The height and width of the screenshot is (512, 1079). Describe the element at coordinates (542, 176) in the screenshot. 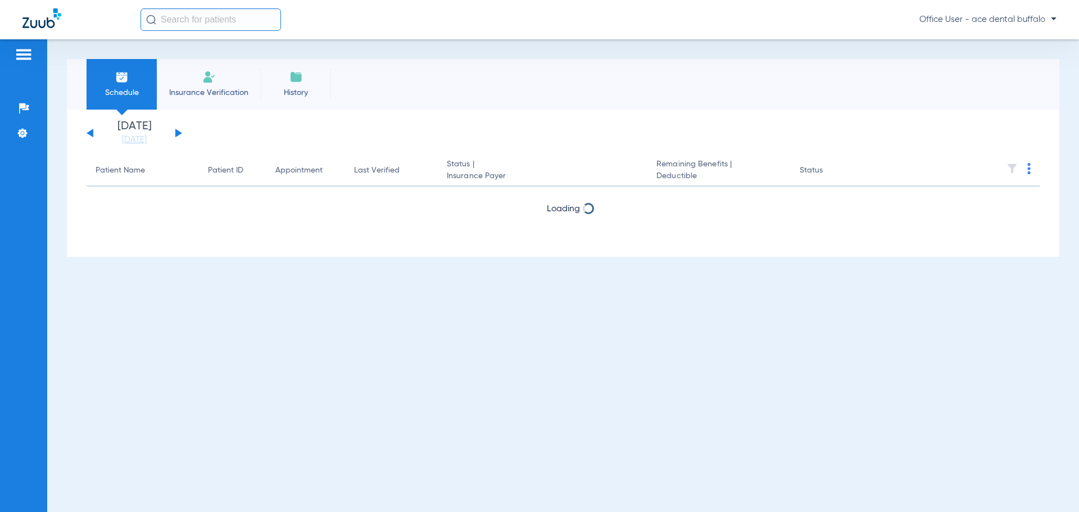

I see `span: Insurance Payer` at that location.